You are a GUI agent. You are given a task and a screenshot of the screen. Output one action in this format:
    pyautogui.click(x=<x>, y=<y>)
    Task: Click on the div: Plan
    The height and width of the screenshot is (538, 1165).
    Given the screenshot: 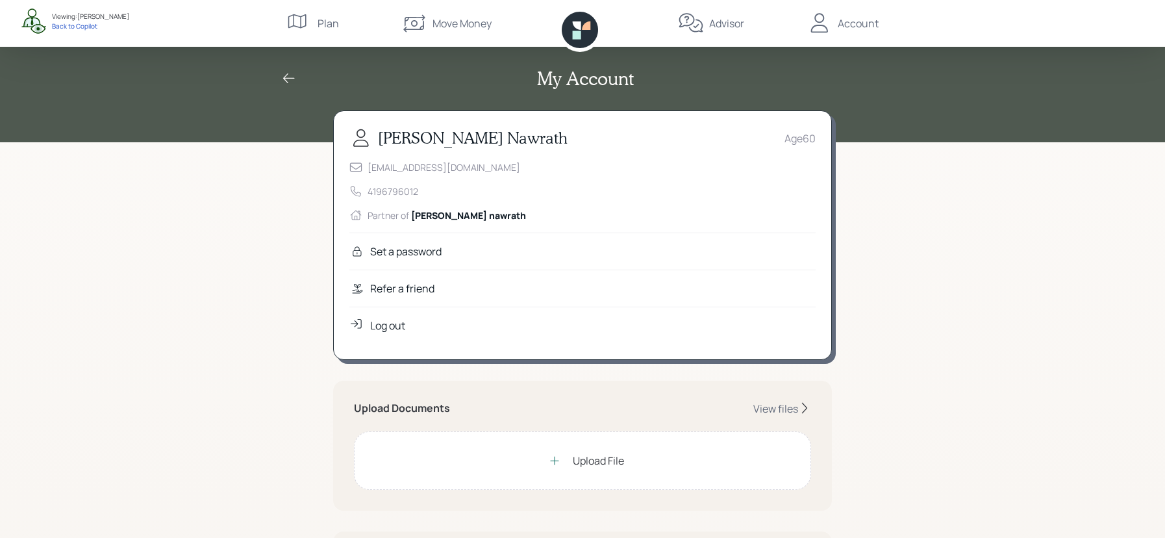 What is the action you would take?
    pyautogui.click(x=328, y=23)
    